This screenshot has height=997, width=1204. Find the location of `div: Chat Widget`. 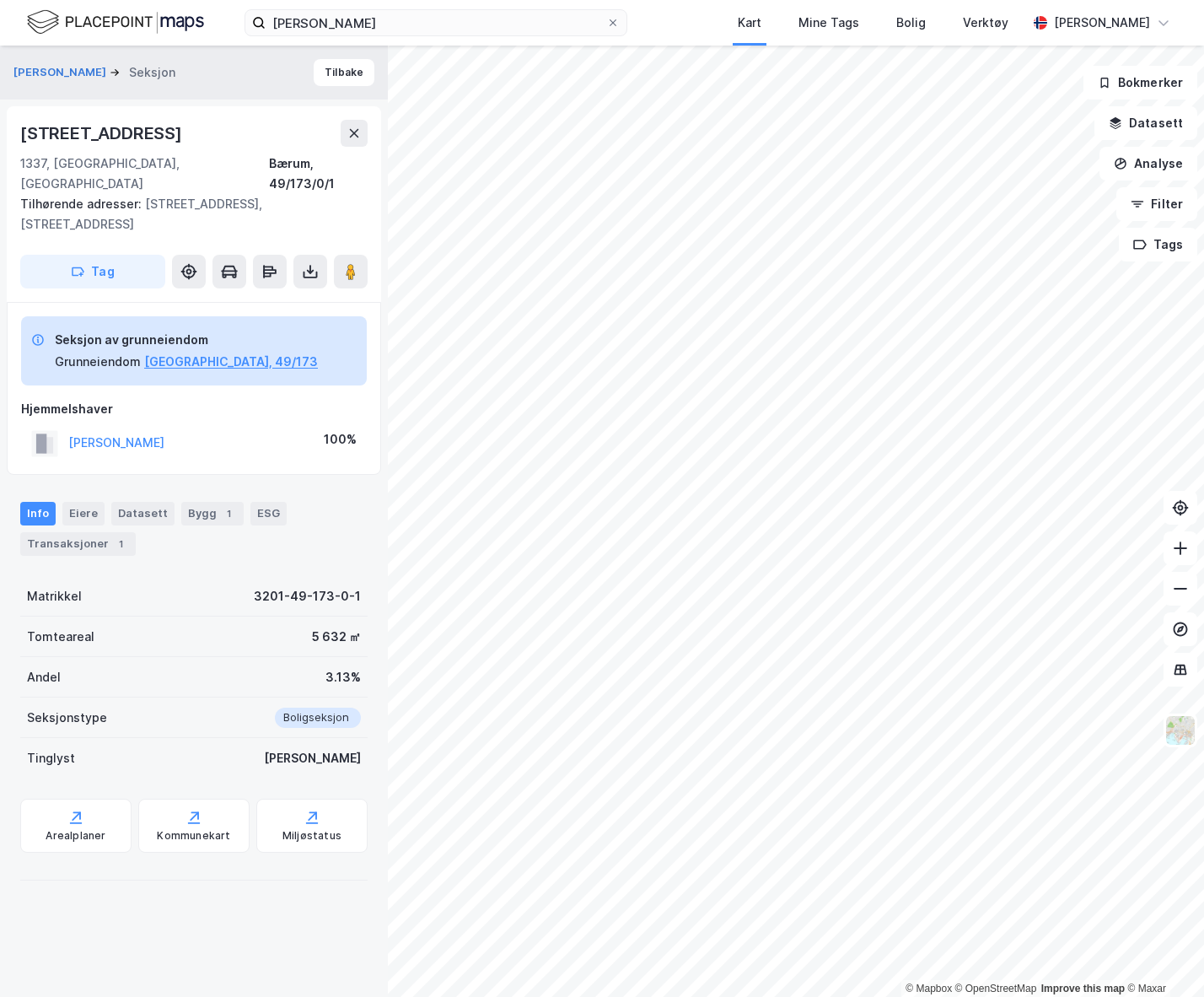

div: Chat Widget is located at coordinates (1162, 956).